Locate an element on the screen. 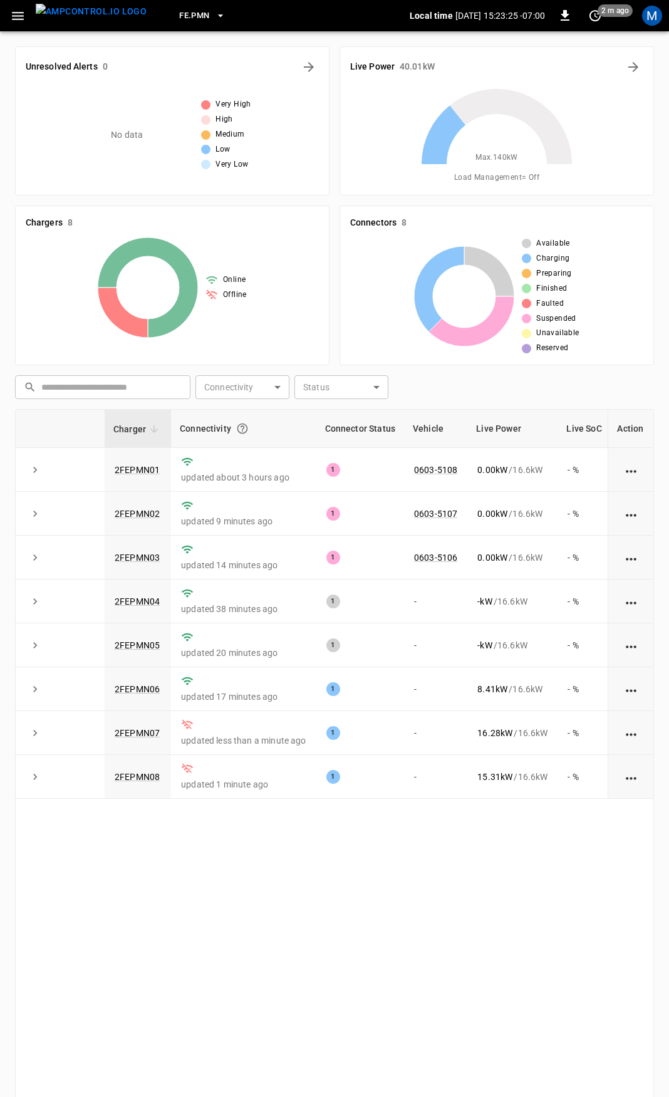  p: 8.41 kW is located at coordinates (492, 689).